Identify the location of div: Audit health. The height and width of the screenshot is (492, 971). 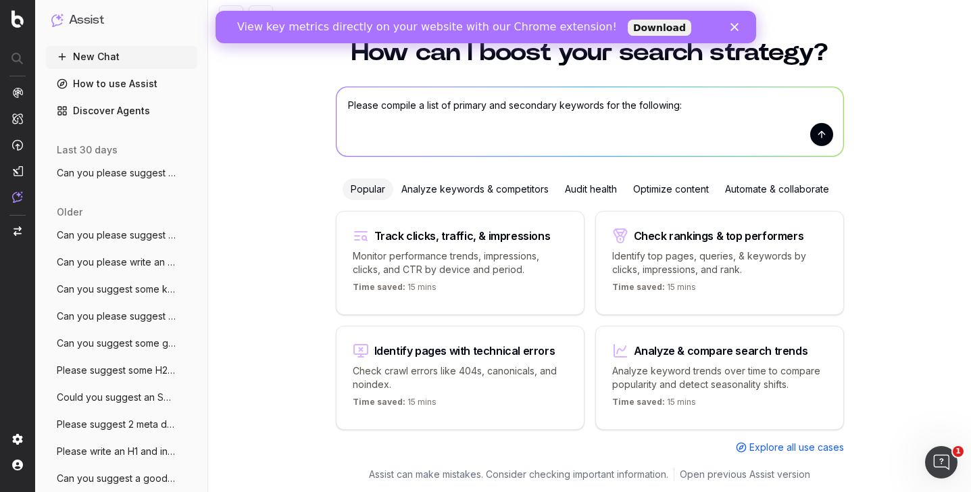
(590, 189).